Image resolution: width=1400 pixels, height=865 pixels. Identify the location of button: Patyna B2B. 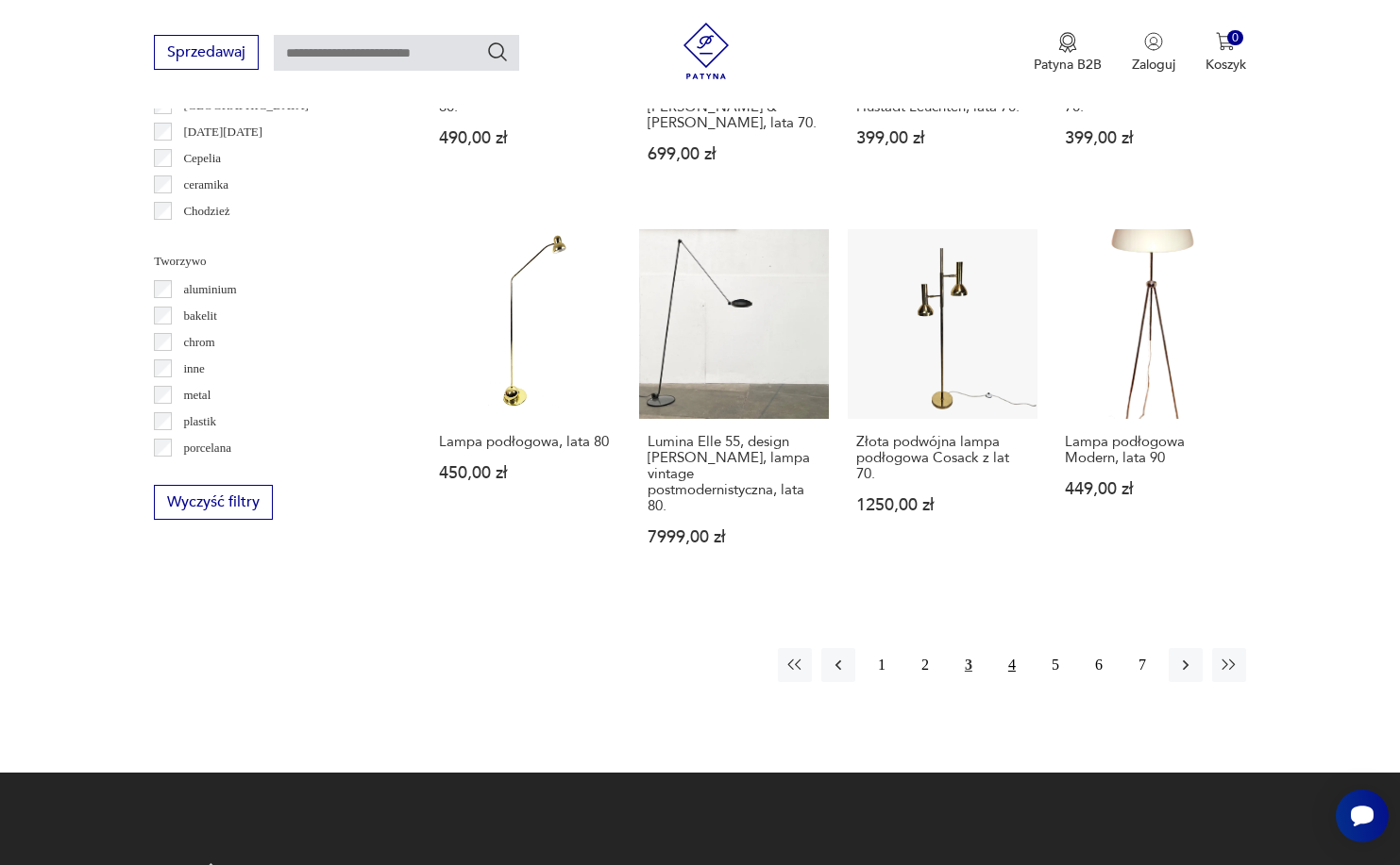
(1067, 53).